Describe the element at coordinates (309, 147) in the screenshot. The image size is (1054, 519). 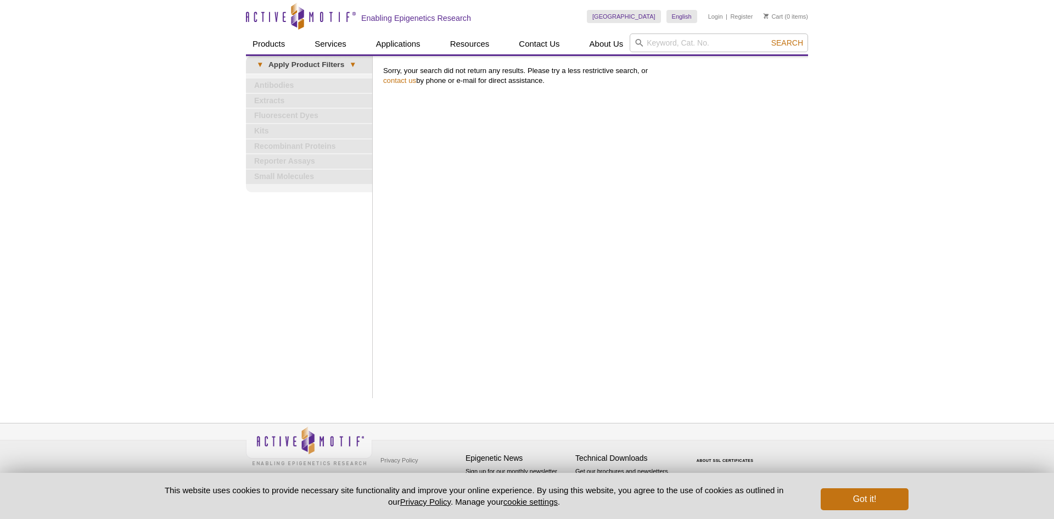
I see `a: Recombinant Proteins` at that location.